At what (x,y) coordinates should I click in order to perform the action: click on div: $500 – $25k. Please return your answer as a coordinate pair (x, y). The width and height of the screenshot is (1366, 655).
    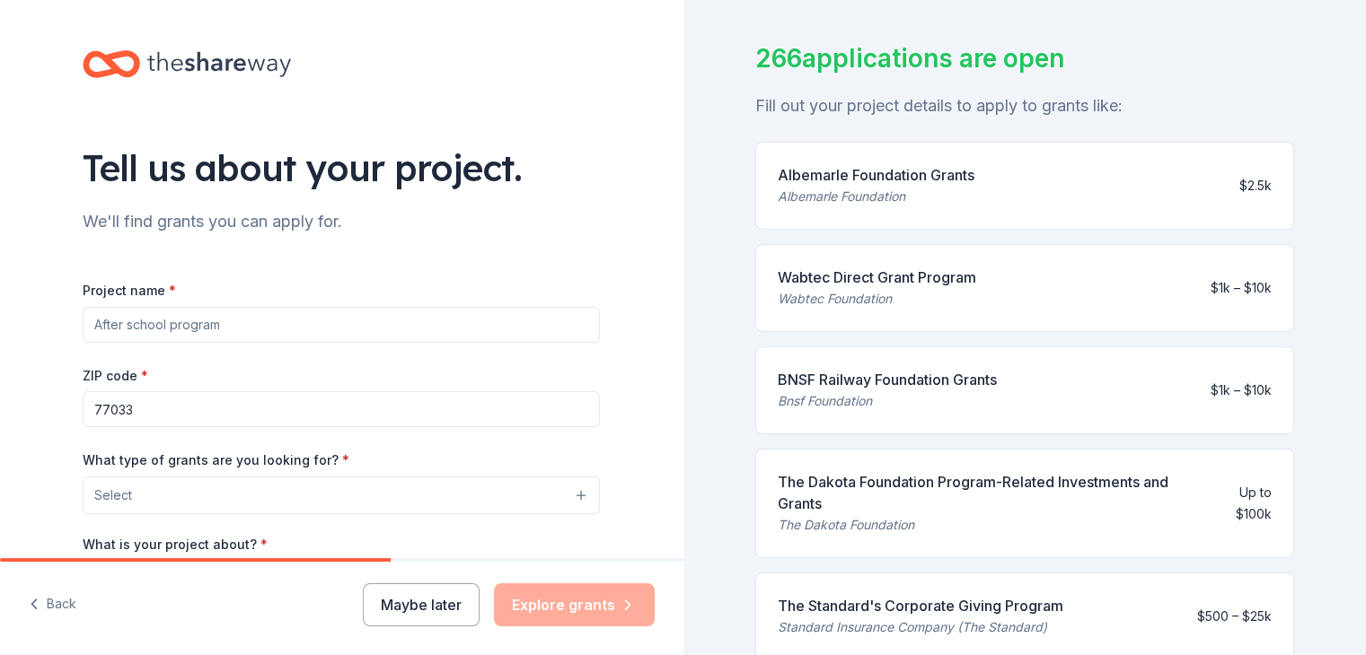
    Looking at the image, I should click on (1234, 617).